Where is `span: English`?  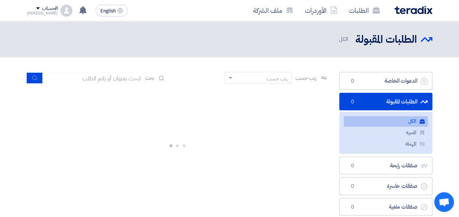 span: English is located at coordinates (108, 11).